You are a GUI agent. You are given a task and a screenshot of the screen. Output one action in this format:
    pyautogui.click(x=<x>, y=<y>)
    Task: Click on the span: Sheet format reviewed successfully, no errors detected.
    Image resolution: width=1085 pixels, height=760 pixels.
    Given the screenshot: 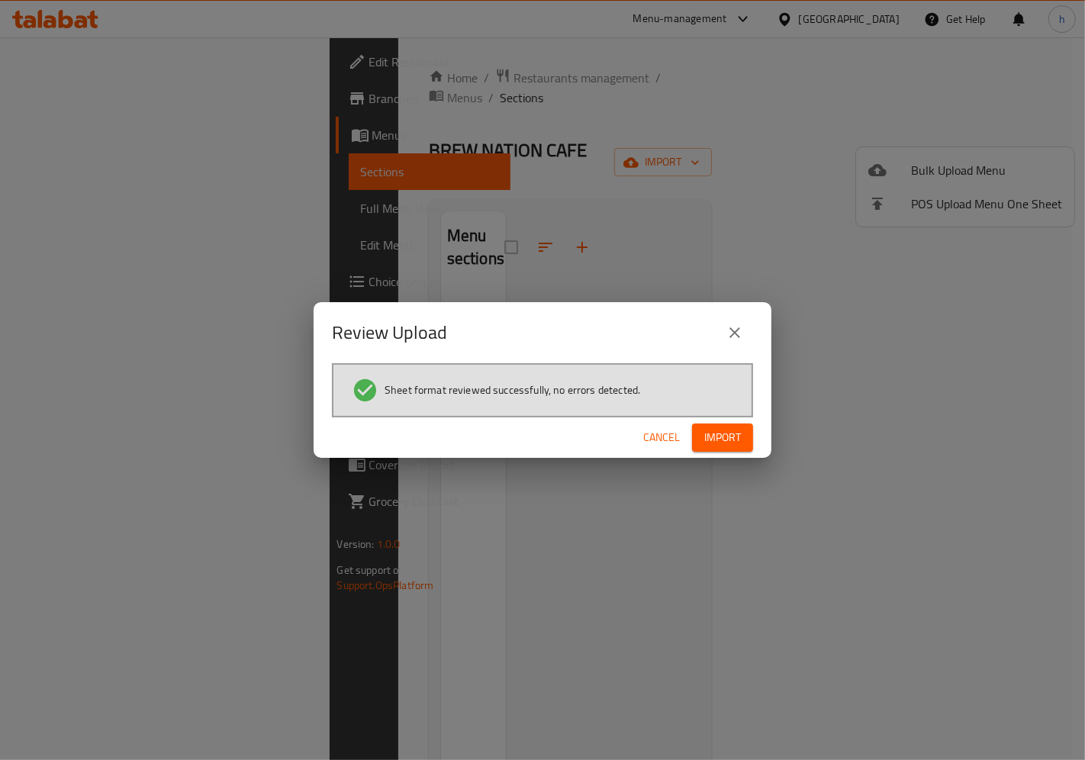 What is the action you would take?
    pyautogui.click(x=512, y=390)
    